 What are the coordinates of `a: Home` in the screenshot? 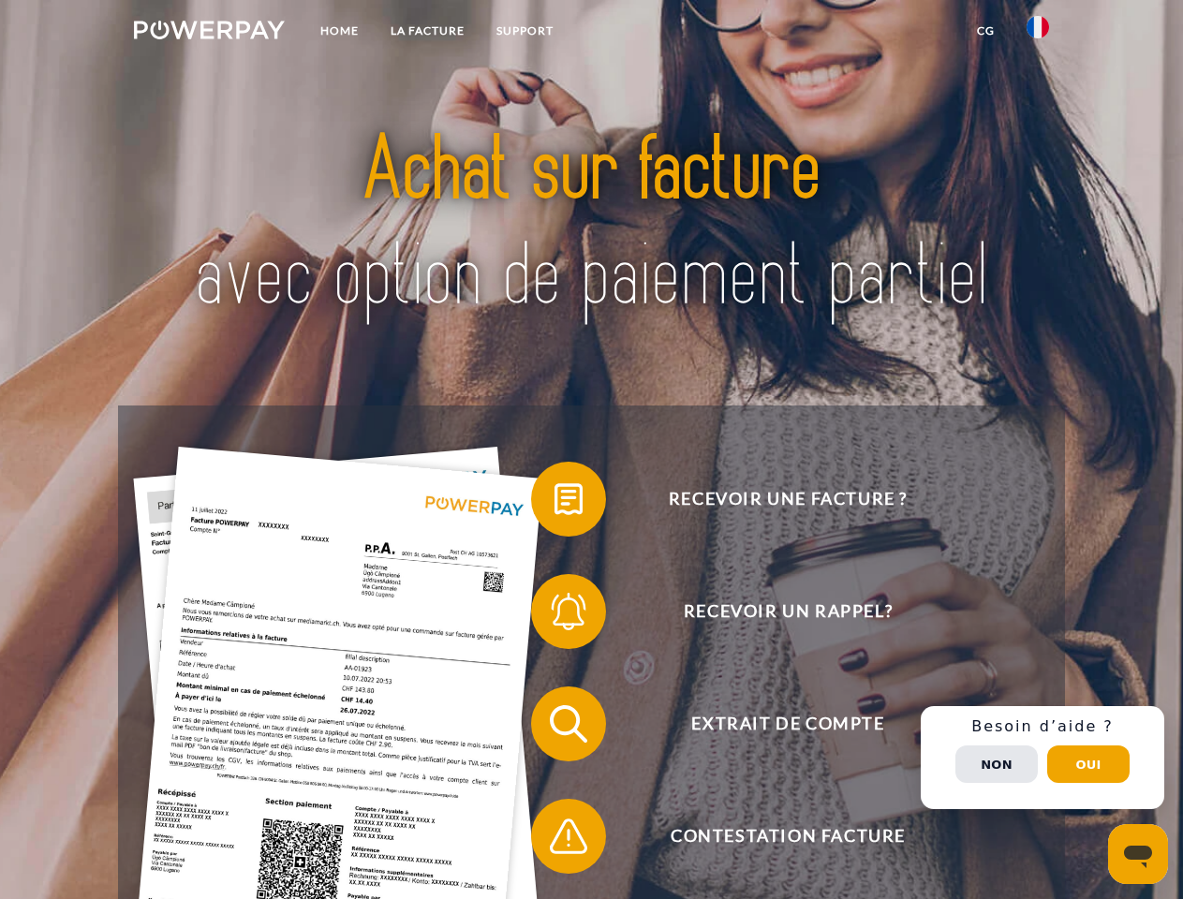 It's located at (339, 31).